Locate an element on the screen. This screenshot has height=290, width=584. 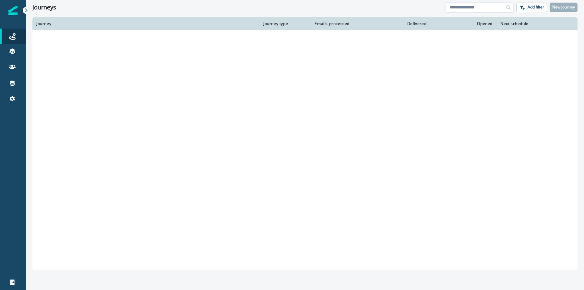
div: Emails processed is located at coordinates (331, 24).